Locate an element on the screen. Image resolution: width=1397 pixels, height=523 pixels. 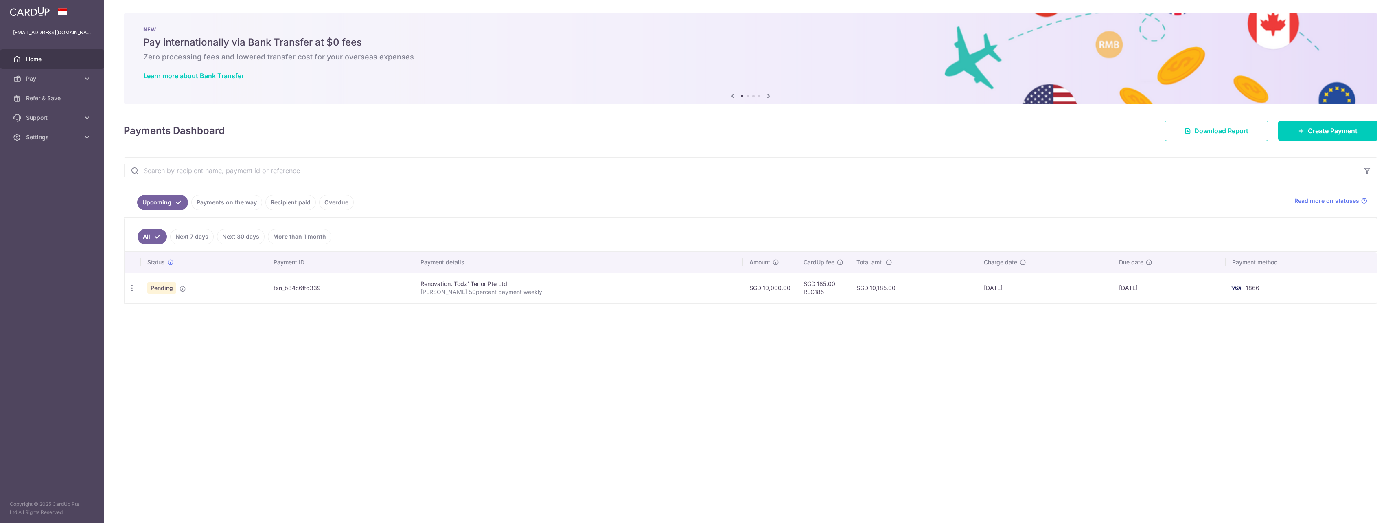
span: CardUp fee is located at coordinates (819, 262).